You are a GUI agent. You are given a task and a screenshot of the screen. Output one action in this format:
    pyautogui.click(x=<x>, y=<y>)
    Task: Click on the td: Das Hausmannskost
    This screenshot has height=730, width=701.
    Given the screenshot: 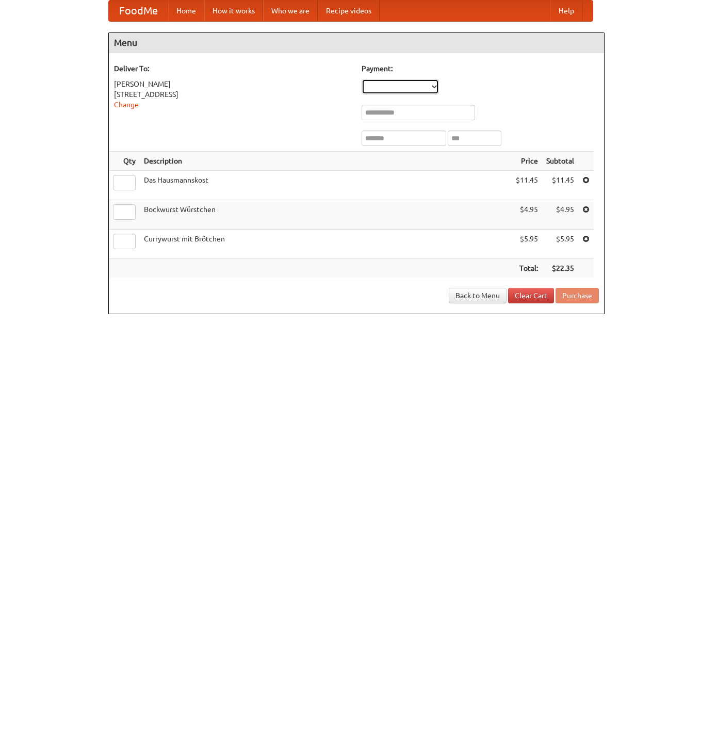 What is the action you would take?
    pyautogui.click(x=325, y=185)
    